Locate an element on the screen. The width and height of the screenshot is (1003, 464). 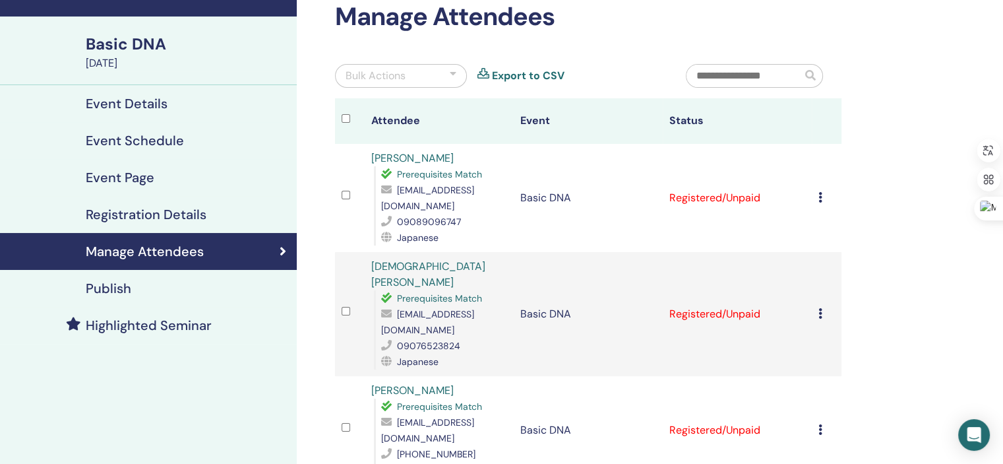
th: Attendee is located at coordinates (439, 121).